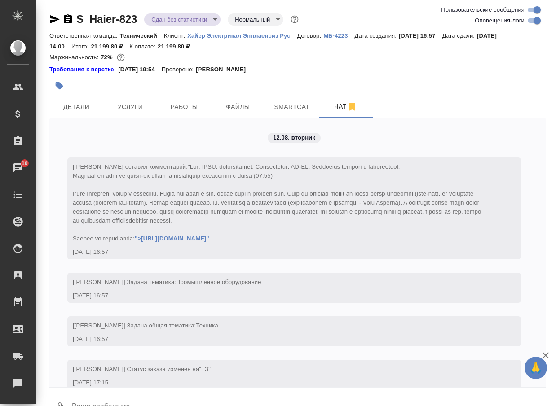 The height and width of the screenshot is (406, 556). What do you see at coordinates (121, 57) in the screenshot?
I see `button: 4880.82 RUB;` at bounding box center [121, 57].